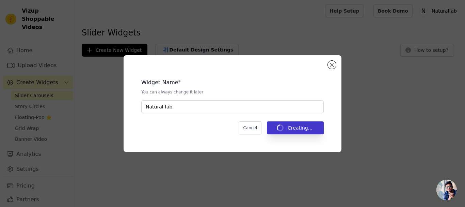  What do you see at coordinates (250, 128) in the screenshot?
I see `button: Cancel` at bounding box center [250, 128].